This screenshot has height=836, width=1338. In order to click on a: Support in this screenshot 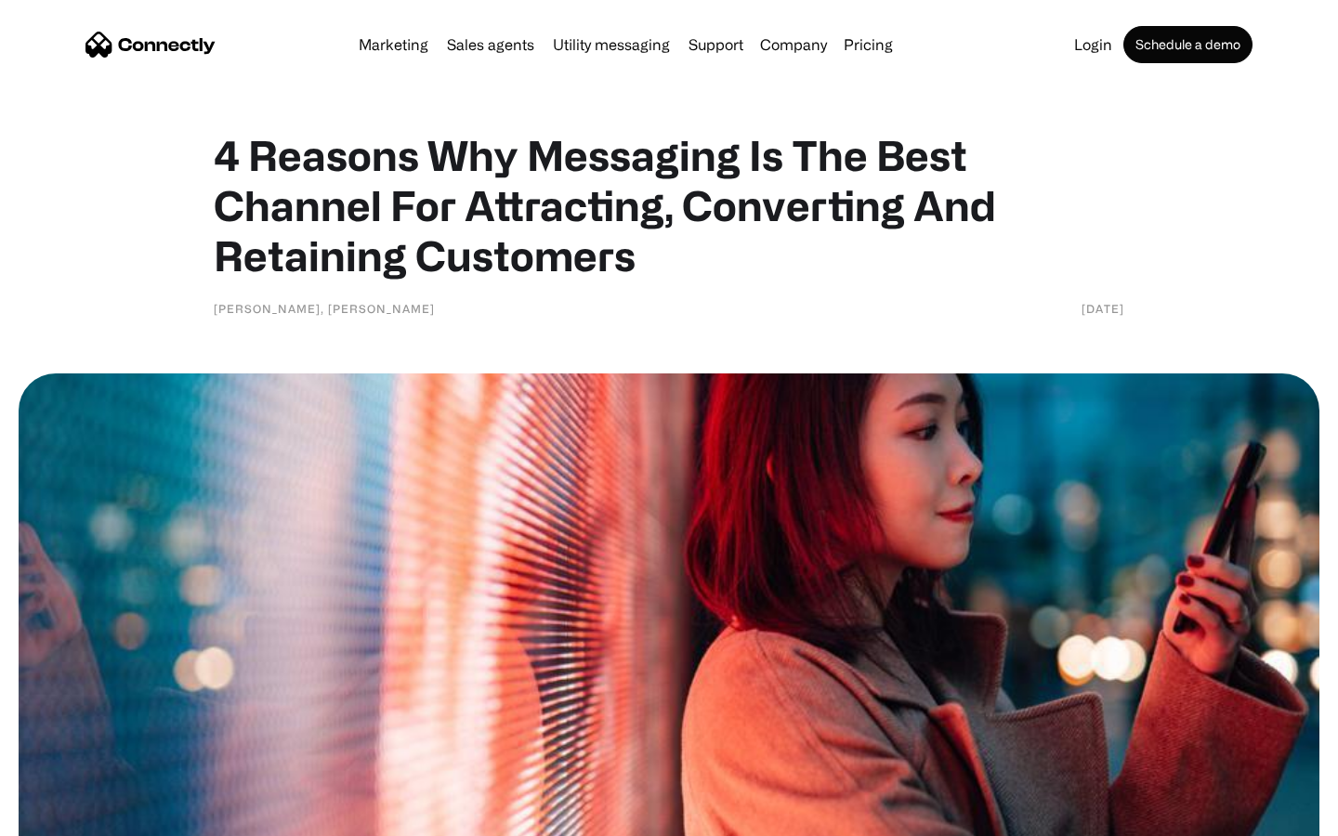, I will do `click(715, 45)`.